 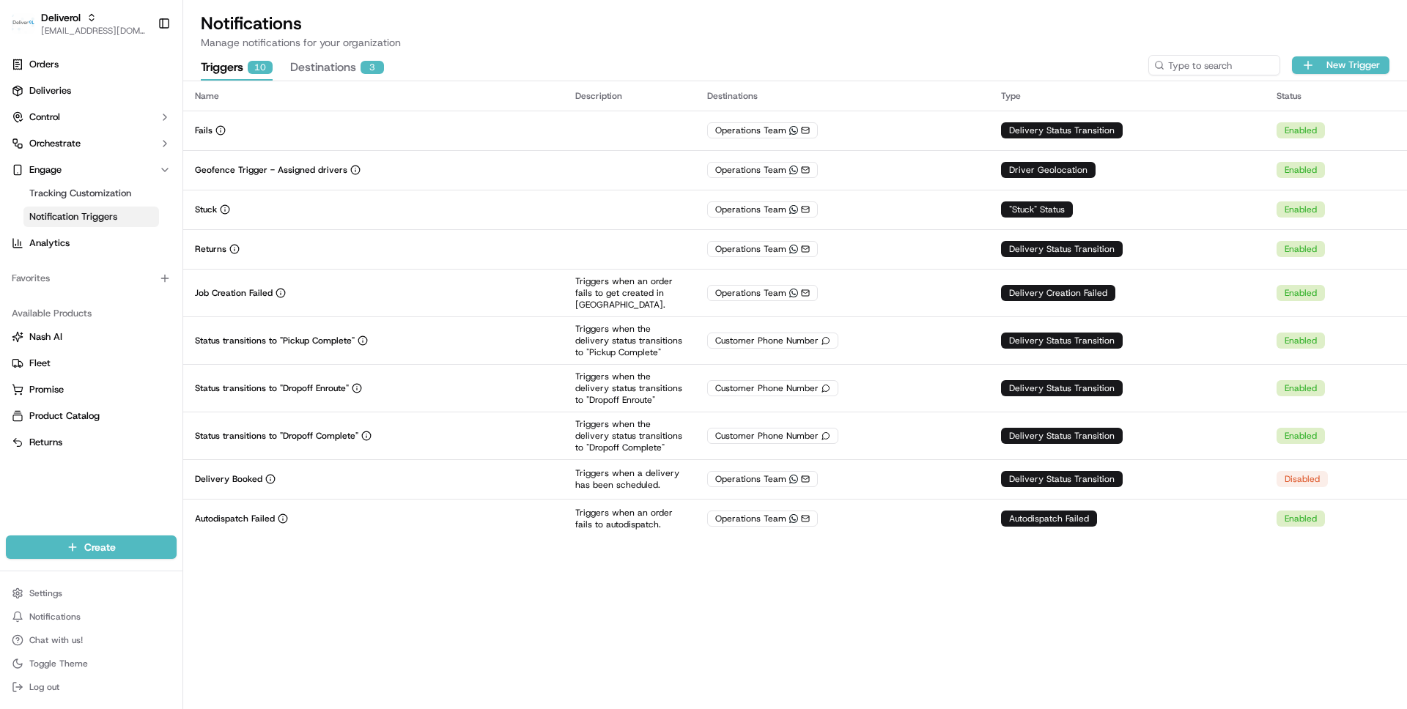 I want to click on button: Chat with us!, so click(x=91, y=641).